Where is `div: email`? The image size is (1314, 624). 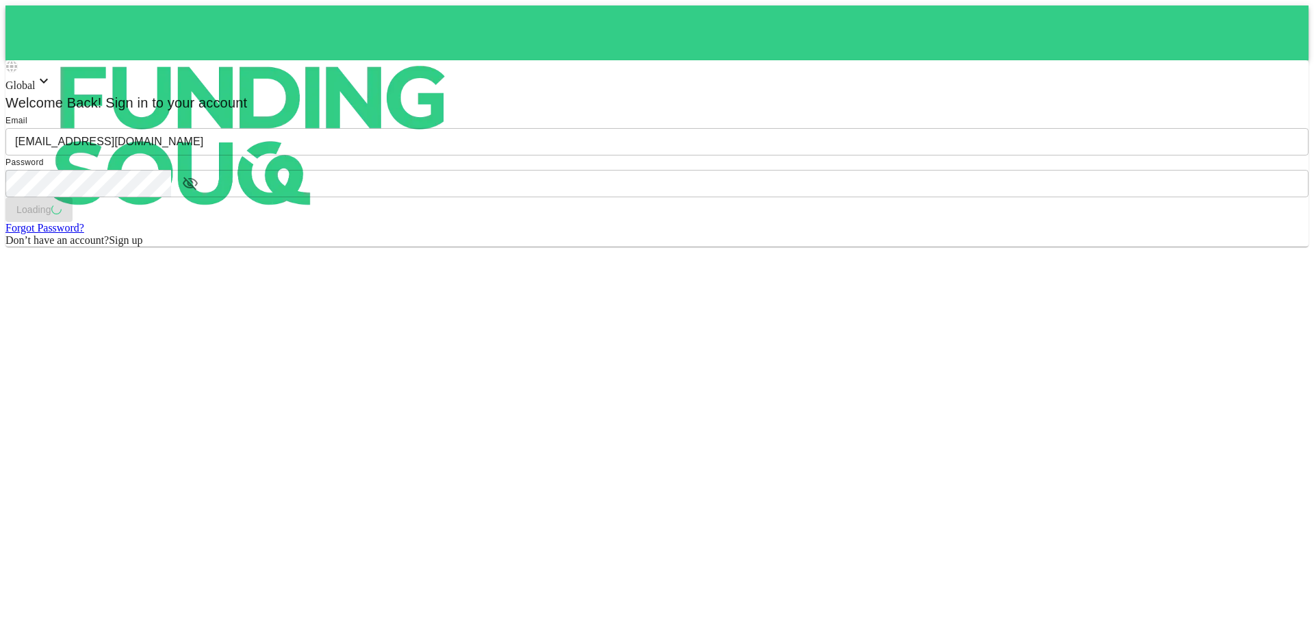
div: email is located at coordinates (657, 142).